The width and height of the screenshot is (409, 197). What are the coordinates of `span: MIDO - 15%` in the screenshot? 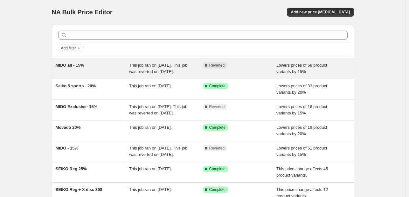 It's located at (67, 148).